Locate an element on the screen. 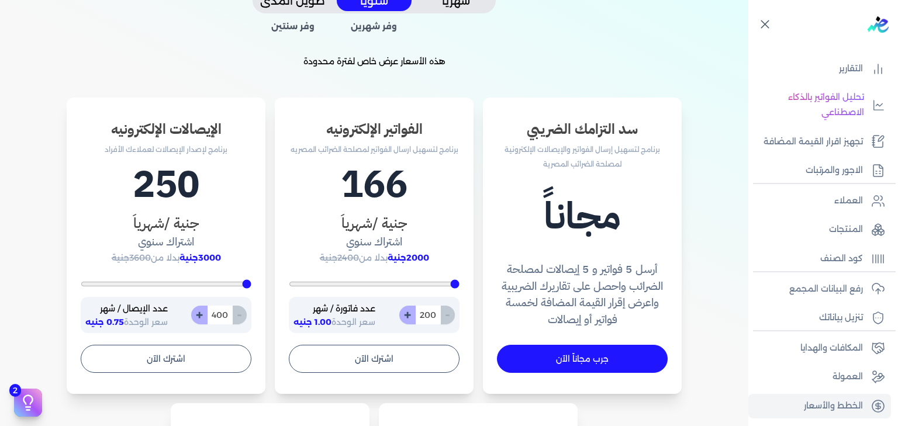  span: 2000جنية is located at coordinates (408, 258).